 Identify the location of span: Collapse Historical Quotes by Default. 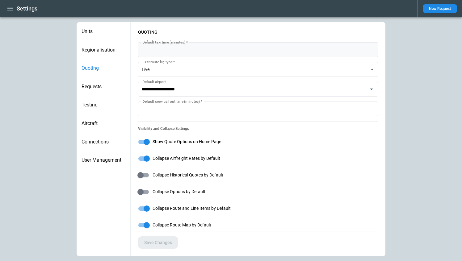
(188, 175).